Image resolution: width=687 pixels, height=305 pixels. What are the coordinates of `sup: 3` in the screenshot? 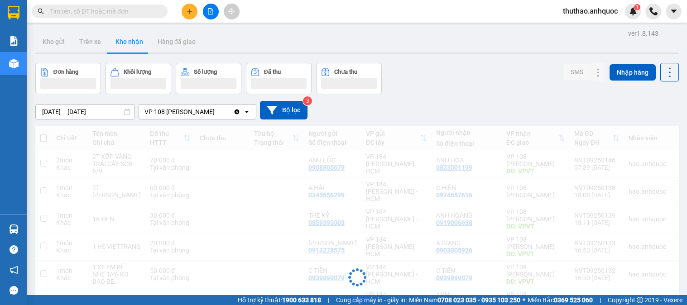 It's located at (307, 101).